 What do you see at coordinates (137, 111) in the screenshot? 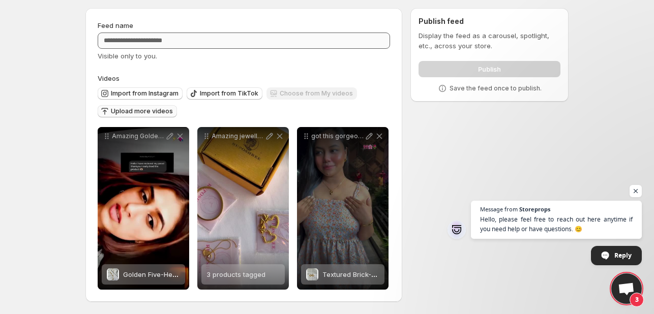
I see `button: Upload more videos` at bounding box center [137, 111].